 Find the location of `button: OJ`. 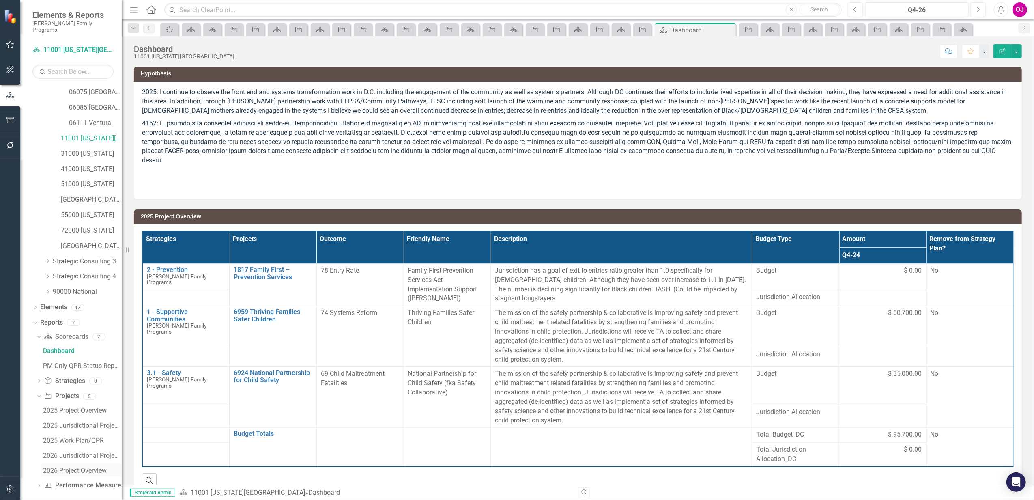

button: OJ is located at coordinates (1020, 10).